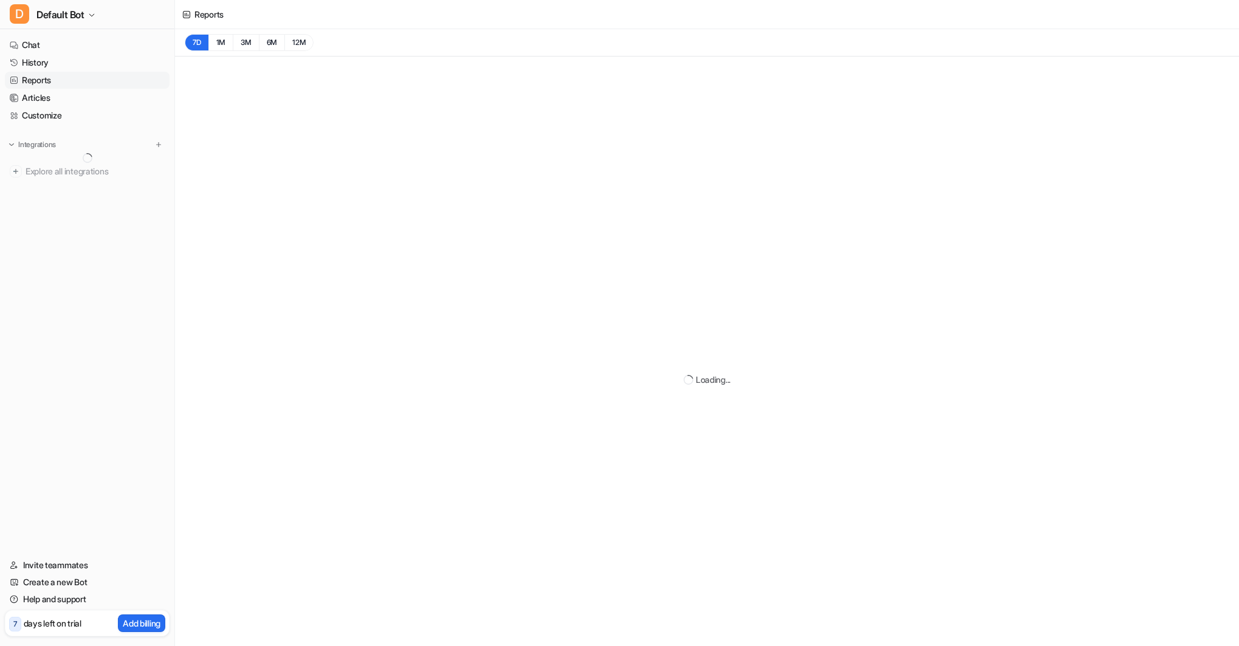  I want to click on img: expand menu, so click(12, 145).